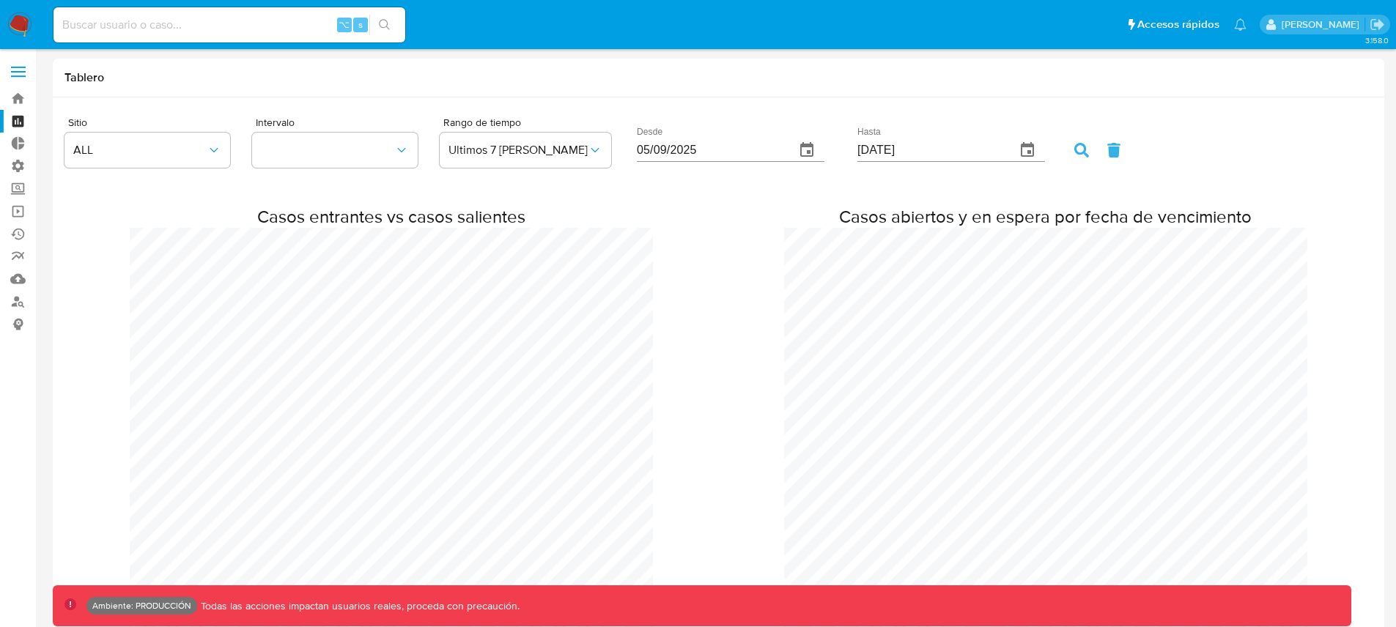 This screenshot has height=627, width=1396. I want to click on span: Sitio, so click(162, 122).